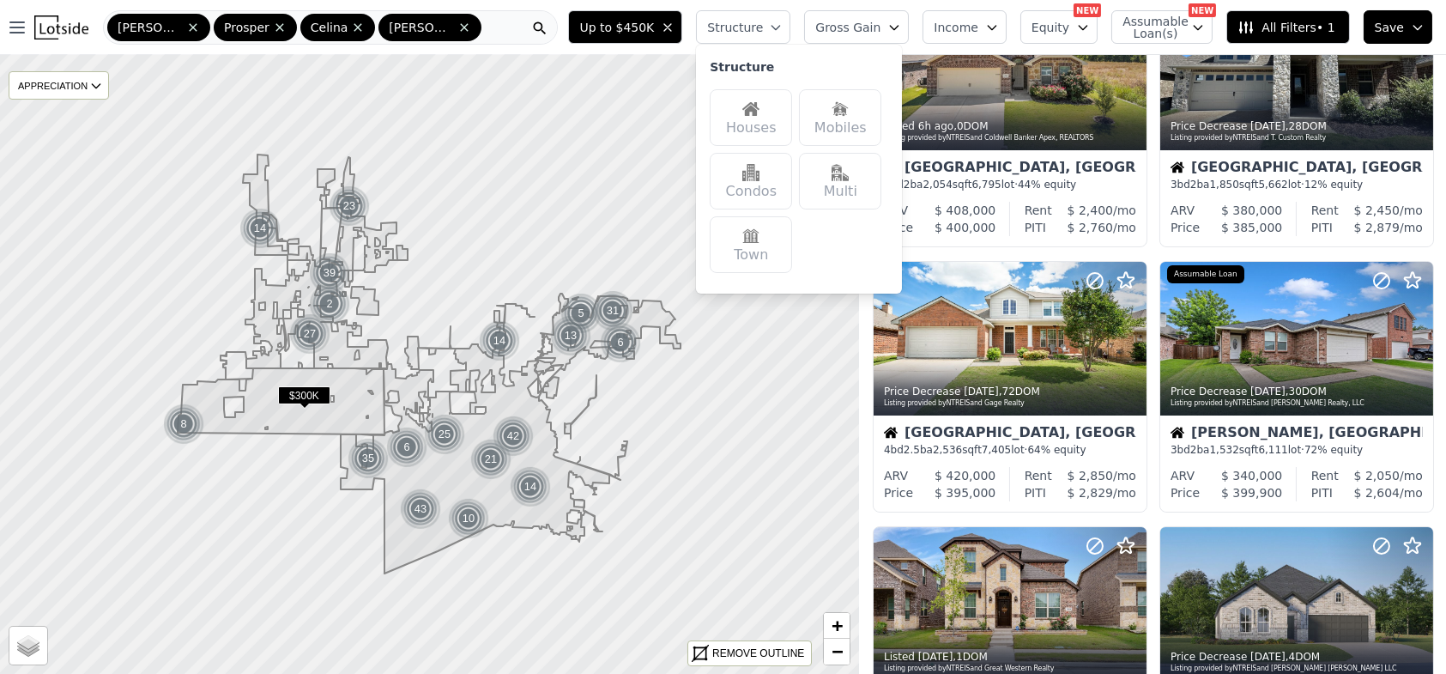  What do you see at coordinates (1297, 184) in the screenshot?
I see `div: 3 bd 2 ba sqft lot · 12% equity` at bounding box center [1297, 184].